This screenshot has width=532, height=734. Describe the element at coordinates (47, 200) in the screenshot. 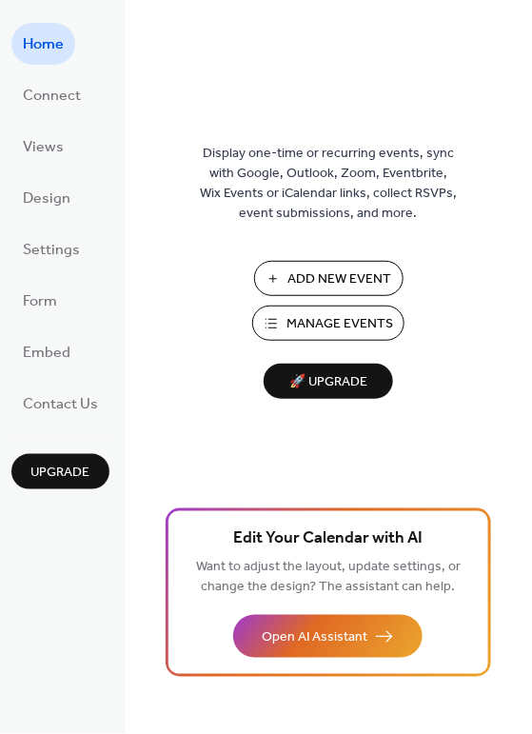

I see `span: Design` at that location.